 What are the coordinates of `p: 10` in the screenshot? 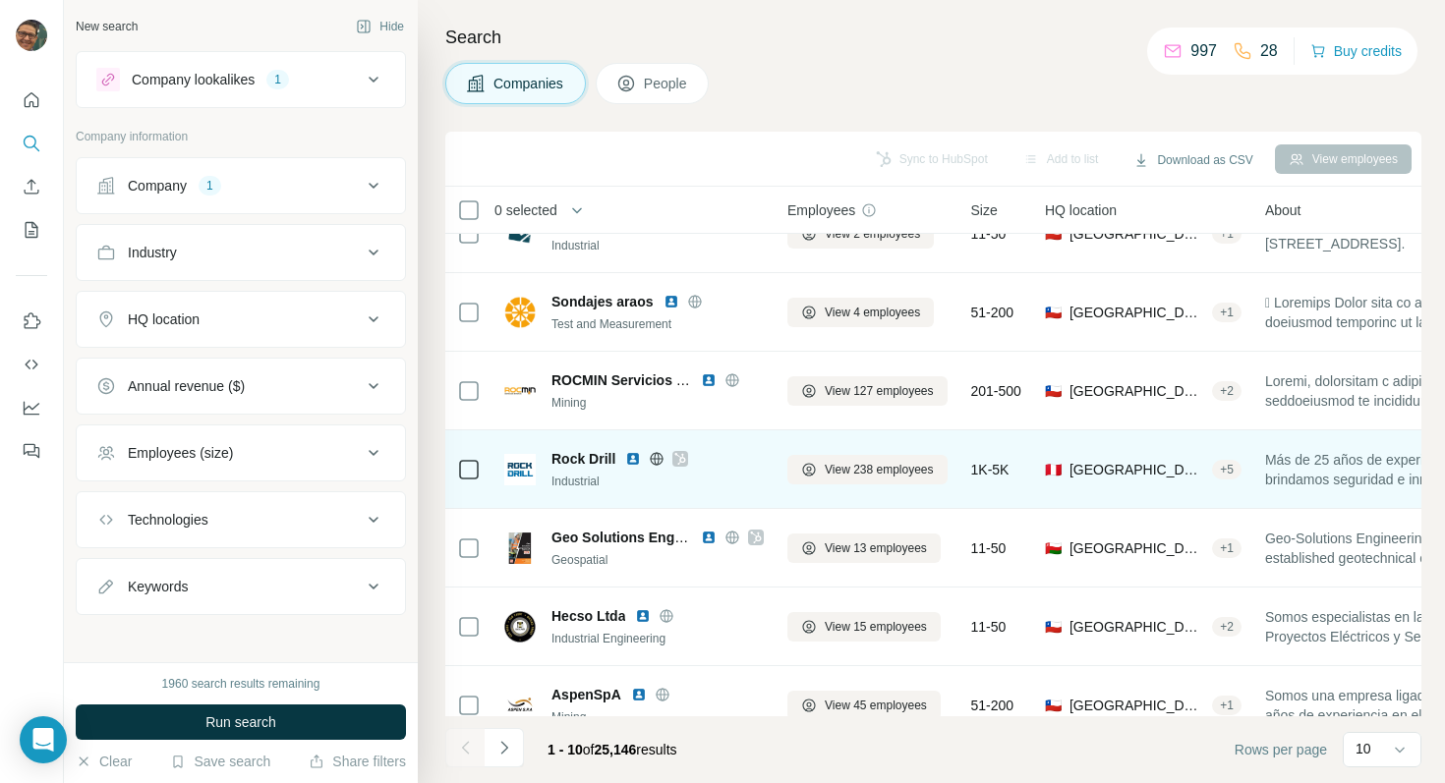 It's located at (1363, 749).